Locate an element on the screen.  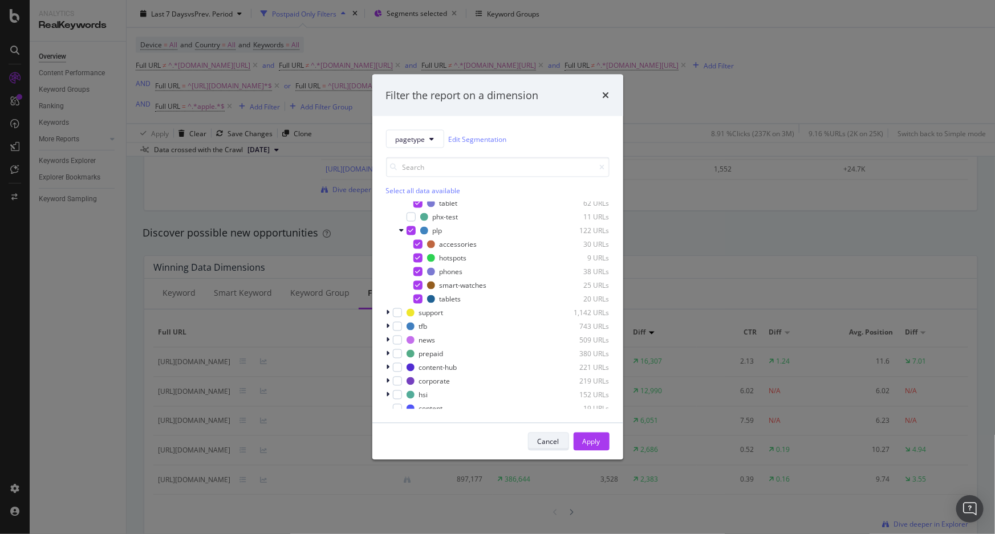
div: tfb is located at coordinates (423, 326).